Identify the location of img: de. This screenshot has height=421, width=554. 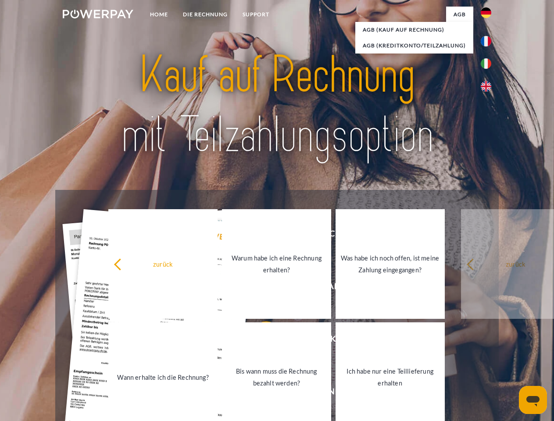
(486, 13).